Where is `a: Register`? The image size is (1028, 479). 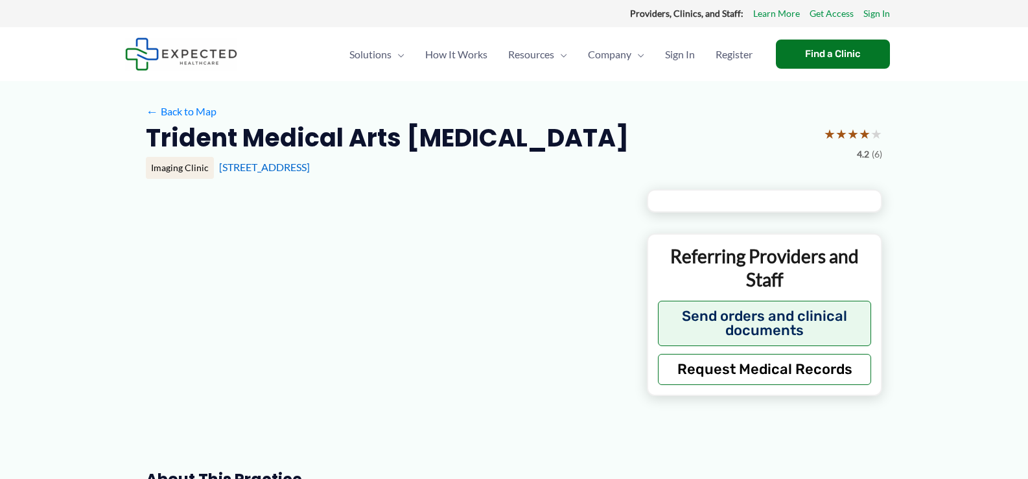 a: Register is located at coordinates (734, 54).